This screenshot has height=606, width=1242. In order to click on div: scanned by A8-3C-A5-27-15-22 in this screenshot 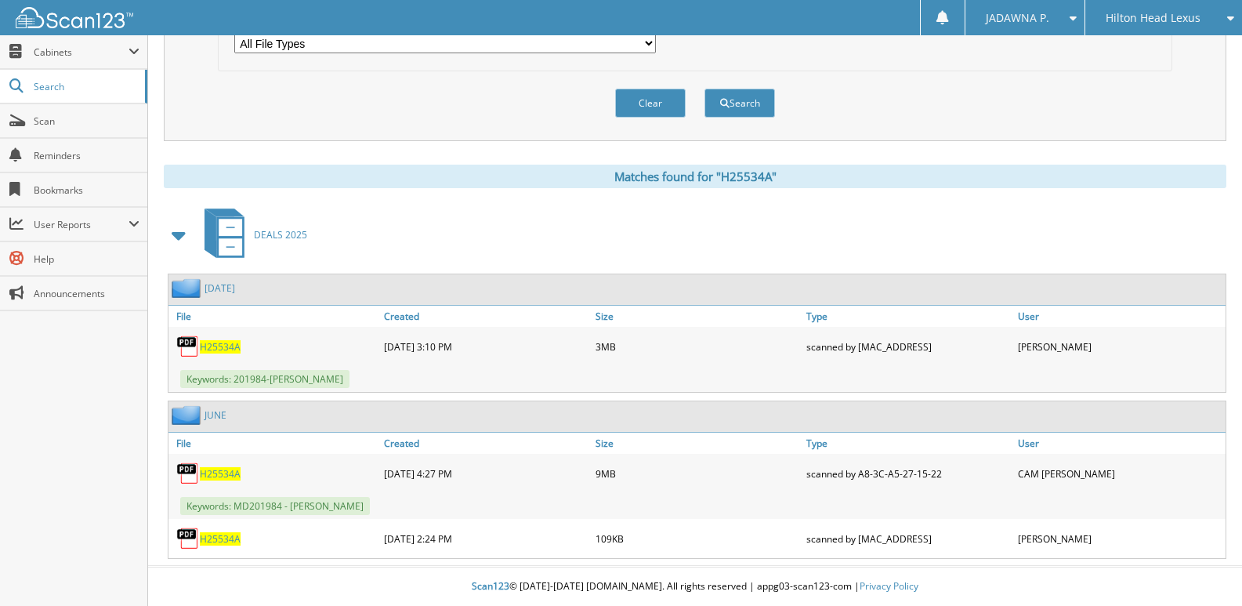, I will do `click(908, 473)`.